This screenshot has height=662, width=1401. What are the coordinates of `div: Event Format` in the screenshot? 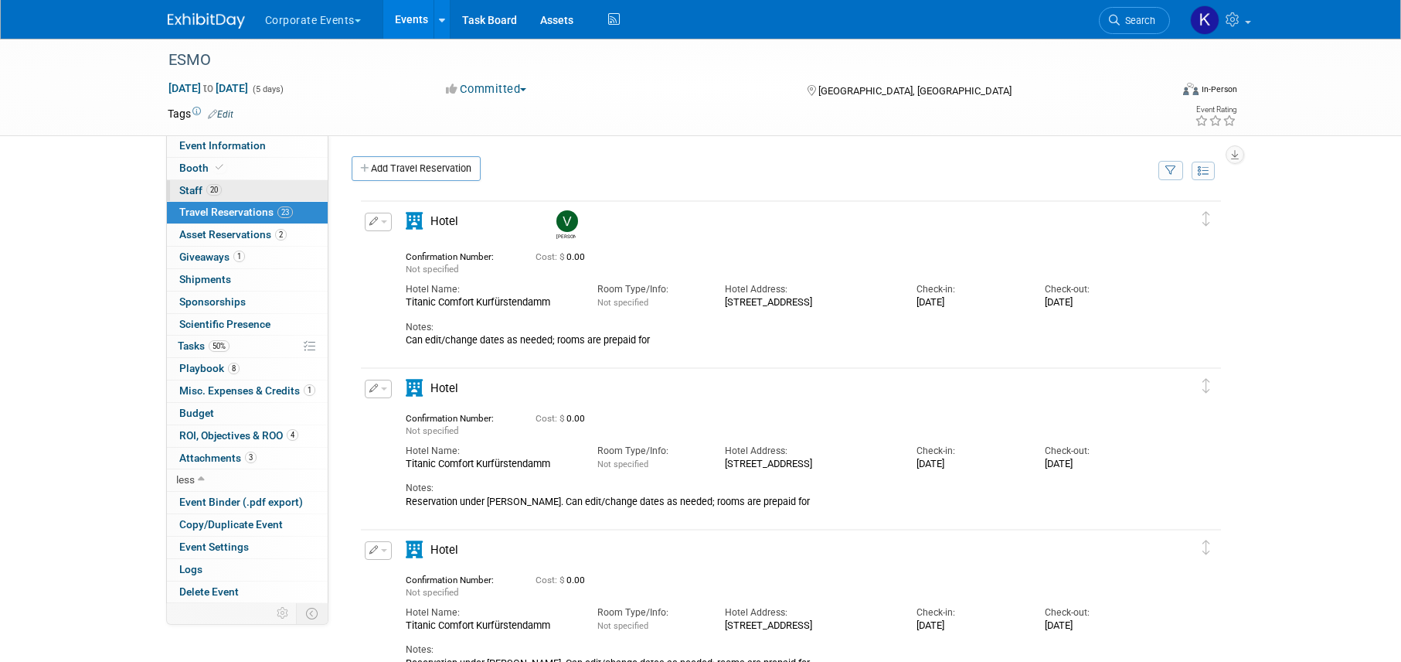 It's located at (1159, 92).